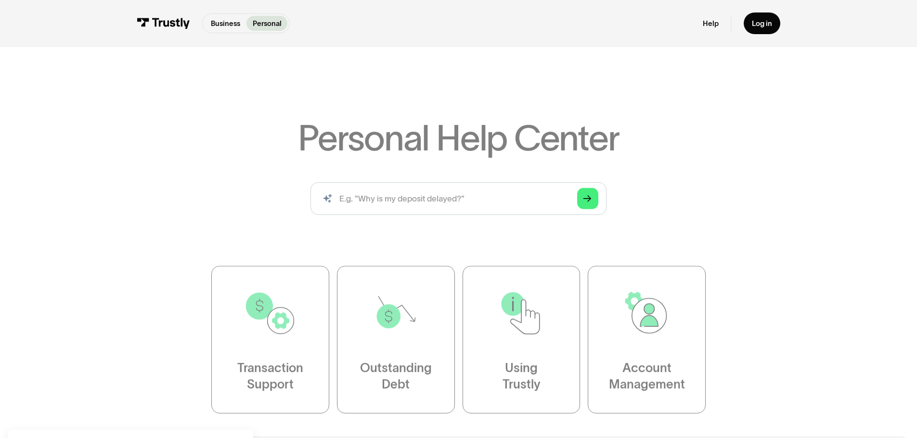  Describe the element at coordinates (267, 24) in the screenshot. I see `p: Personal` at that location.